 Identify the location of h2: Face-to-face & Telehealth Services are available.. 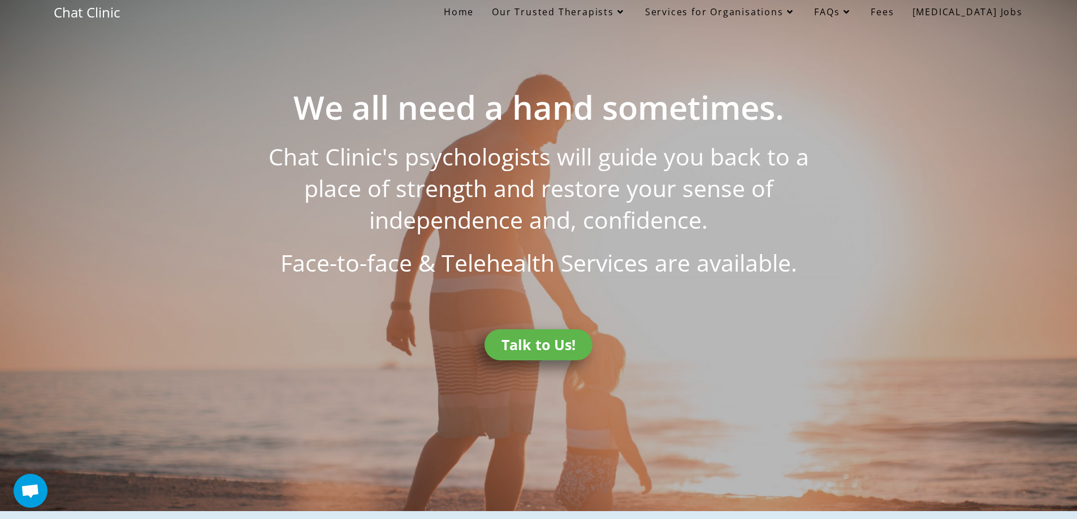
(539, 263).